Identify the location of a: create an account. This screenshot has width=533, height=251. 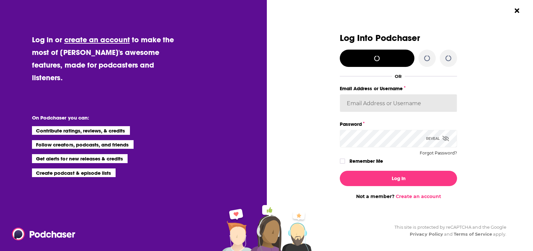
(97, 40).